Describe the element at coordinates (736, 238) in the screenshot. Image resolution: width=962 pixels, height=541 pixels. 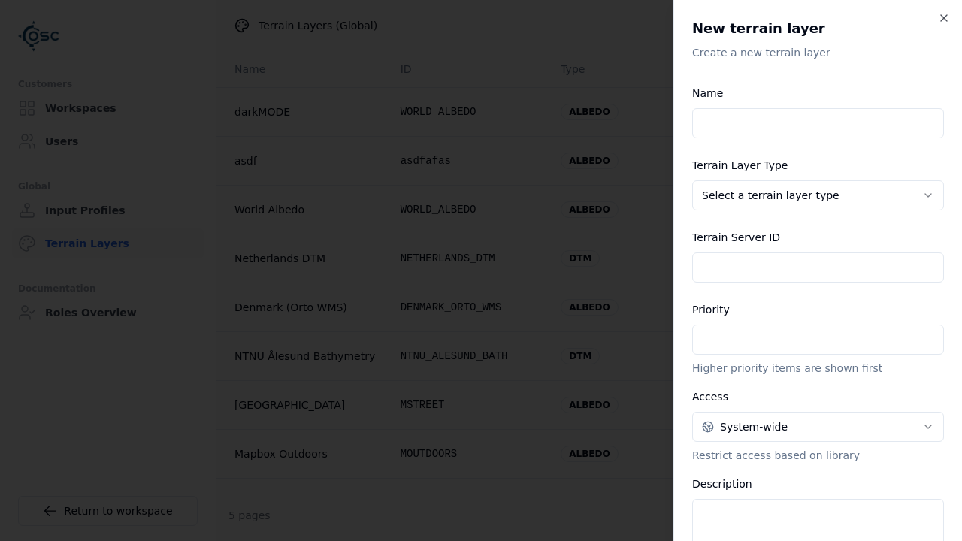
I see `label: Terrain Server ID` at that location.